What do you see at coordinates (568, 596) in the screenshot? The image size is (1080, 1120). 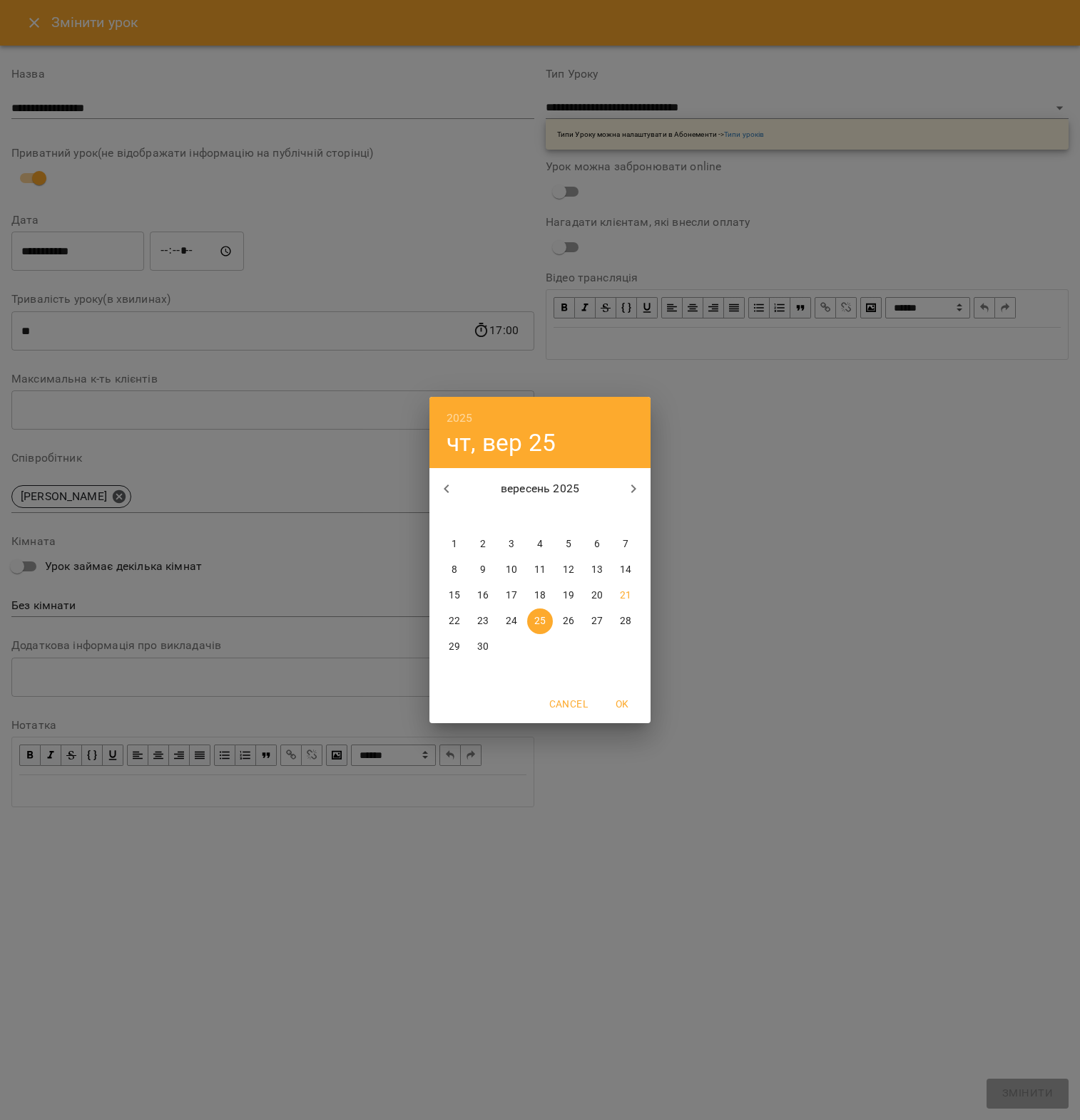 I see `p: 19` at bounding box center [568, 596].